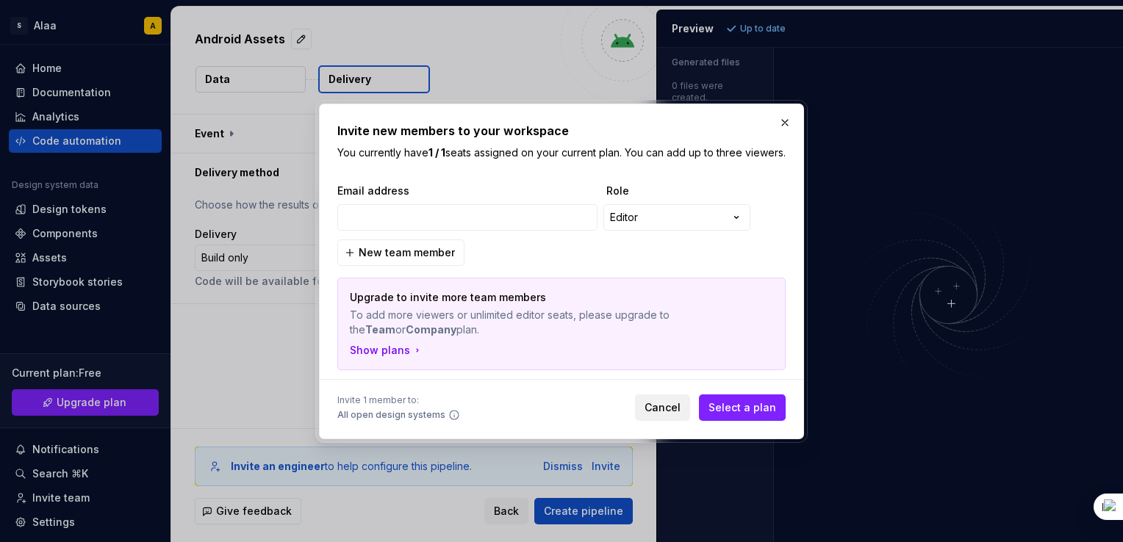 This screenshot has height=542, width=1123. What do you see at coordinates (510, 298) in the screenshot?
I see `p: Upgrade to invite more team members` at bounding box center [510, 298].